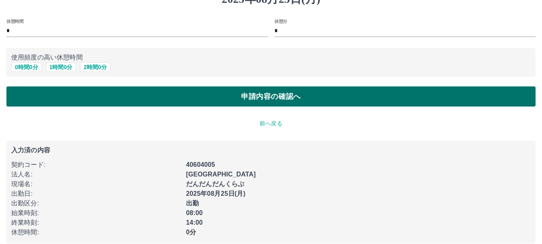 Image resolution: width=542 pixels, height=244 pixels. I want to click on button: 申請内容の確認へ, so click(271, 96).